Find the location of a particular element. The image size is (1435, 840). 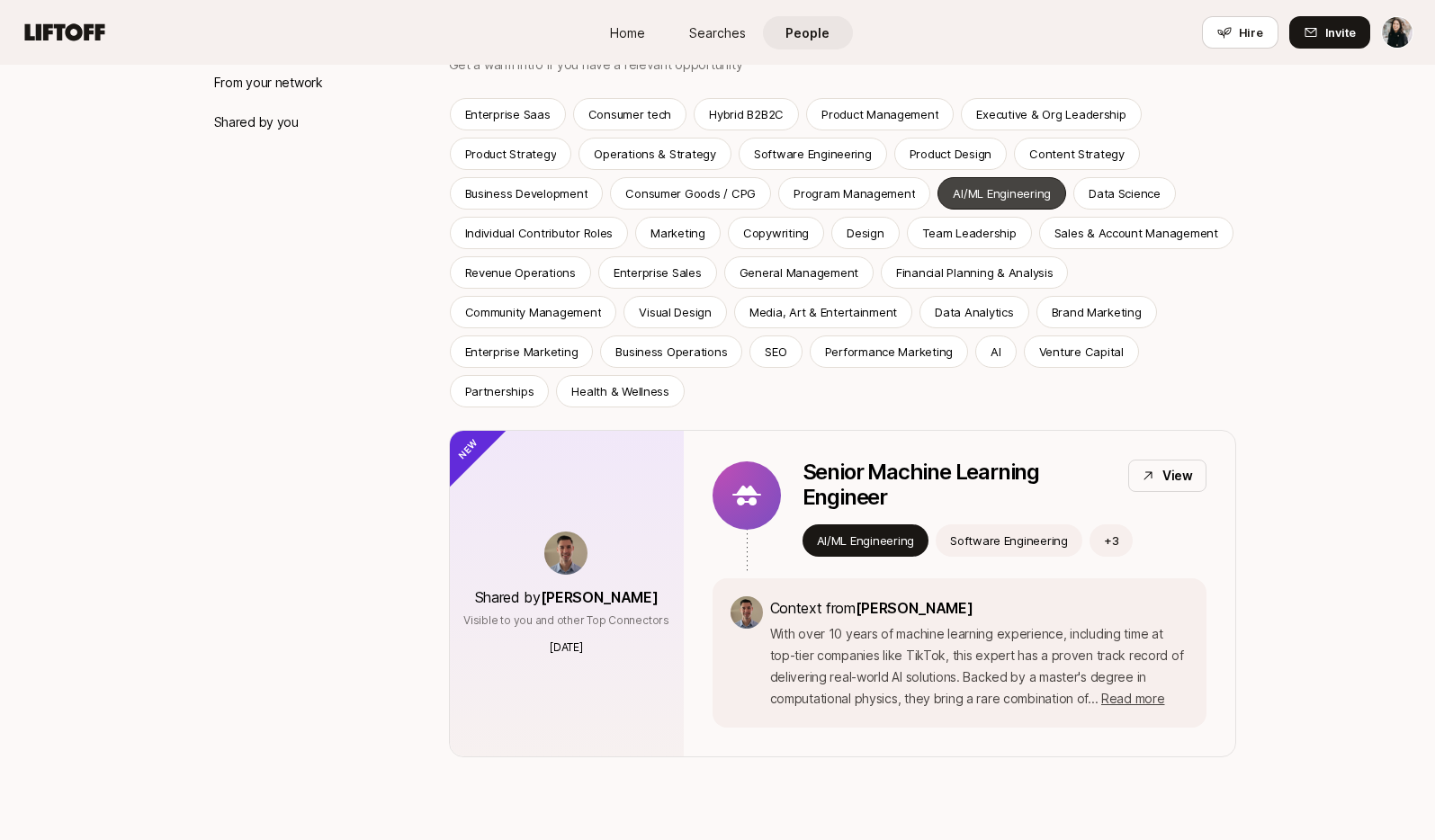

p: View is located at coordinates (1178, 476).